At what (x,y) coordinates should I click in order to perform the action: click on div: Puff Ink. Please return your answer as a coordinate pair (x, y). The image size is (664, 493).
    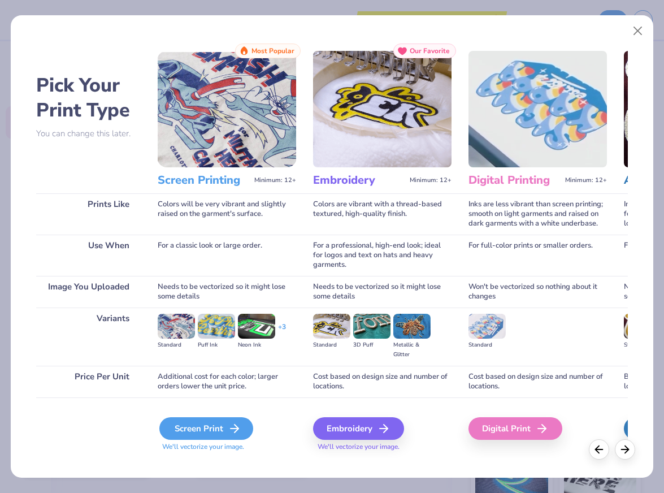
    Looking at the image, I should click on (216, 345).